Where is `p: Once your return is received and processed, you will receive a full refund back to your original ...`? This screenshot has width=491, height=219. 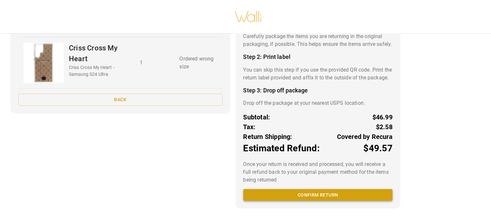 p: Once your return is received and processed, you will receive a full refund back to your original ... is located at coordinates (318, 172).